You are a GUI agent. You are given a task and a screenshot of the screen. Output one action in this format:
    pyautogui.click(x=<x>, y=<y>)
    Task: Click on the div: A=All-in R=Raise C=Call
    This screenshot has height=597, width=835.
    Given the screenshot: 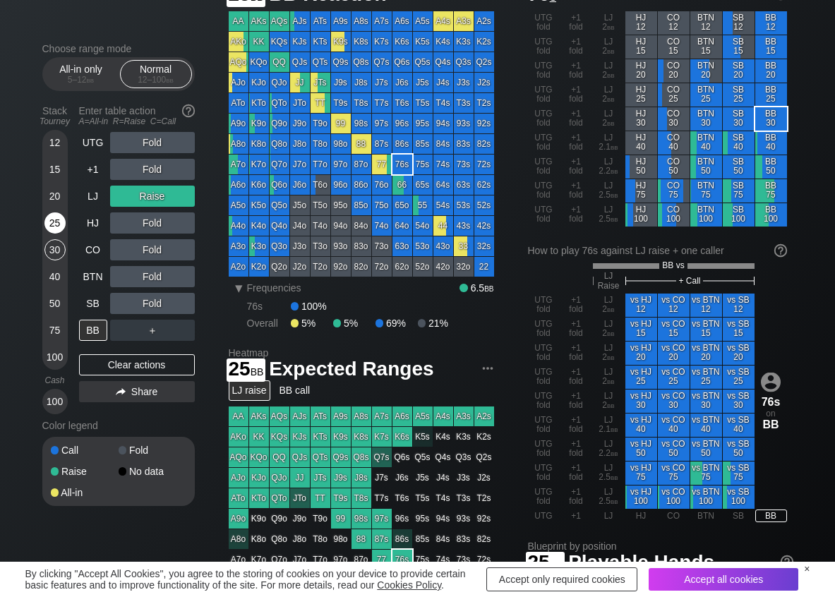 What is the action you would take?
    pyautogui.click(x=137, y=121)
    